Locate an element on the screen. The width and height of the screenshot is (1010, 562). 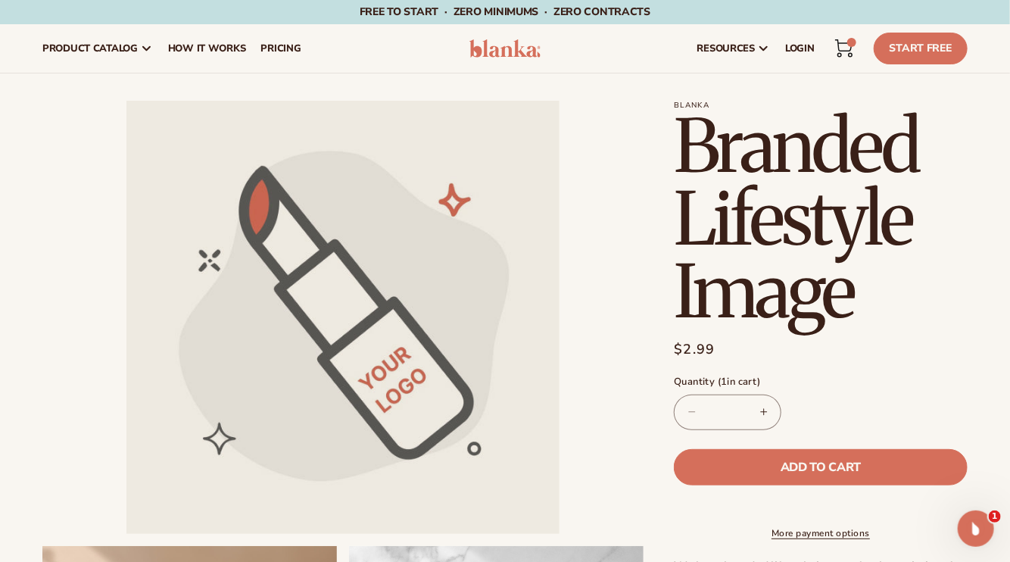
a: pricing is located at coordinates (280, 48).